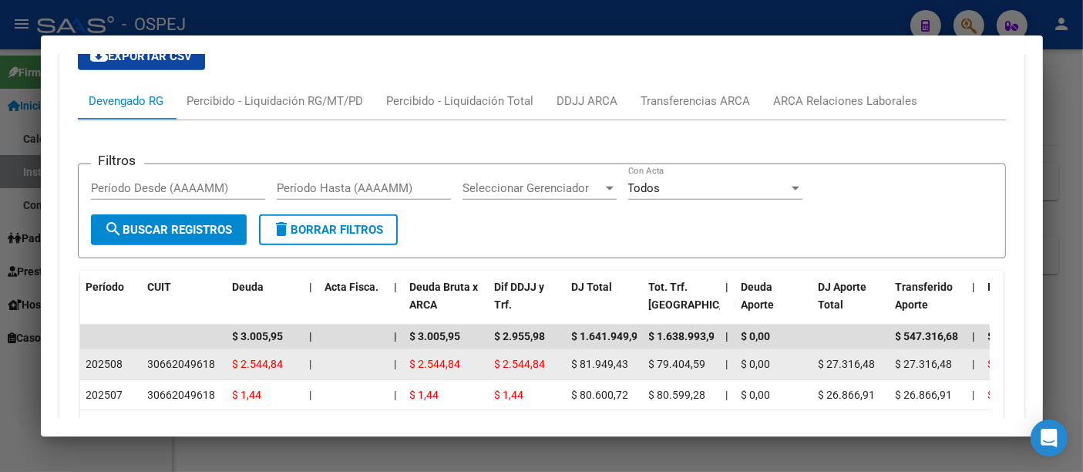 The height and width of the screenshot is (472, 1083). What do you see at coordinates (927, 336) in the screenshot?
I see `span: $ 547.316,68` at bounding box center [927, 336].